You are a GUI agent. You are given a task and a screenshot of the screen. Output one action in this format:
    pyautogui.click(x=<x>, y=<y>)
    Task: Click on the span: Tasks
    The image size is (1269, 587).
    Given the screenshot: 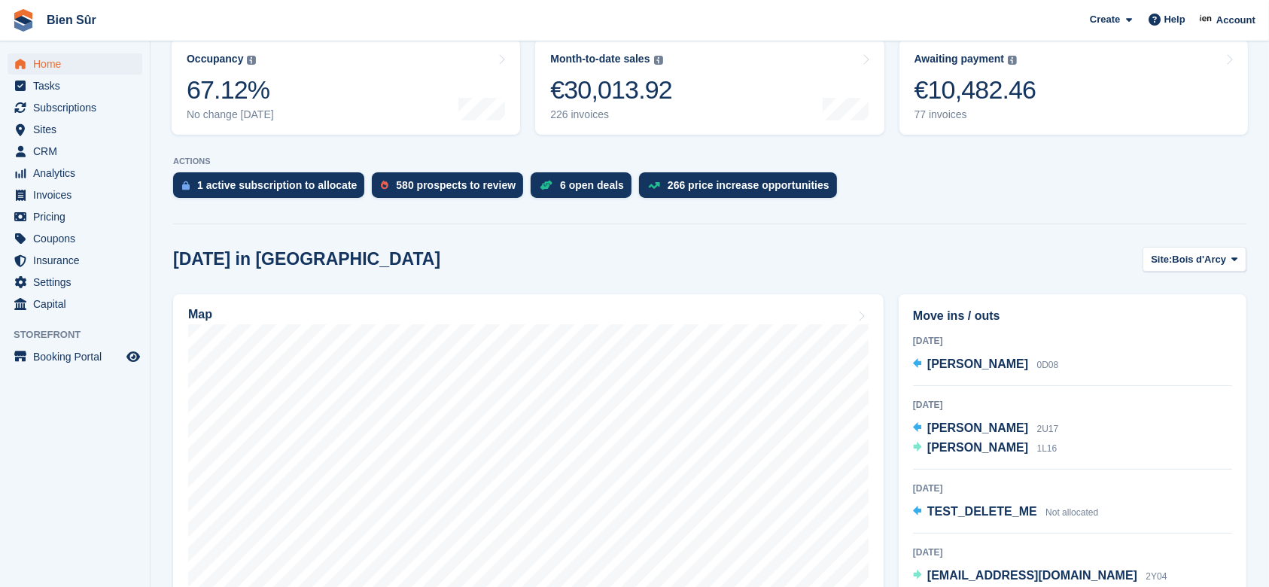 What is the action you would take?
    pyautogui.click(x=78, y=86)
    